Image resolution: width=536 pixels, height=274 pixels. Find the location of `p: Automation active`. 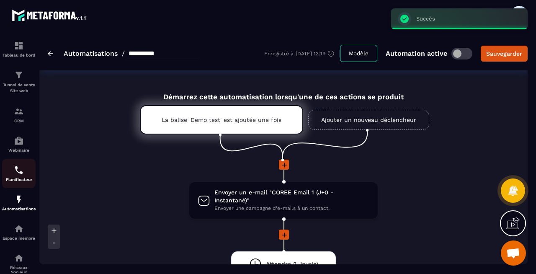

p: Automation active is located at coordinates (416, 53).